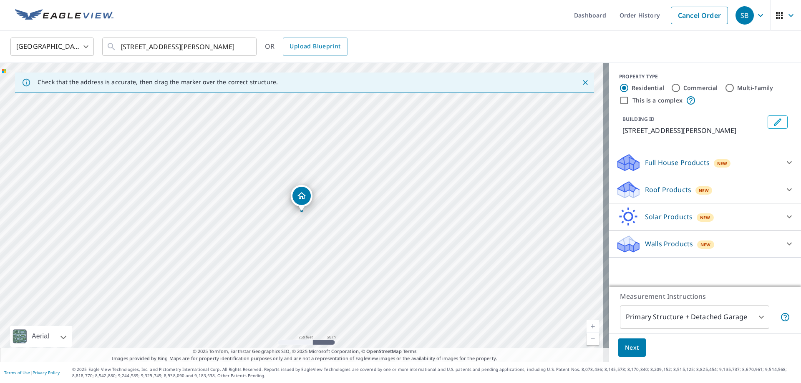 This screenshot has height=383, width=801. What do you see at coordinates (705, 163) in the screenshot?
I see `div: Full House ProductsNew` at bounding box center [705, 163].